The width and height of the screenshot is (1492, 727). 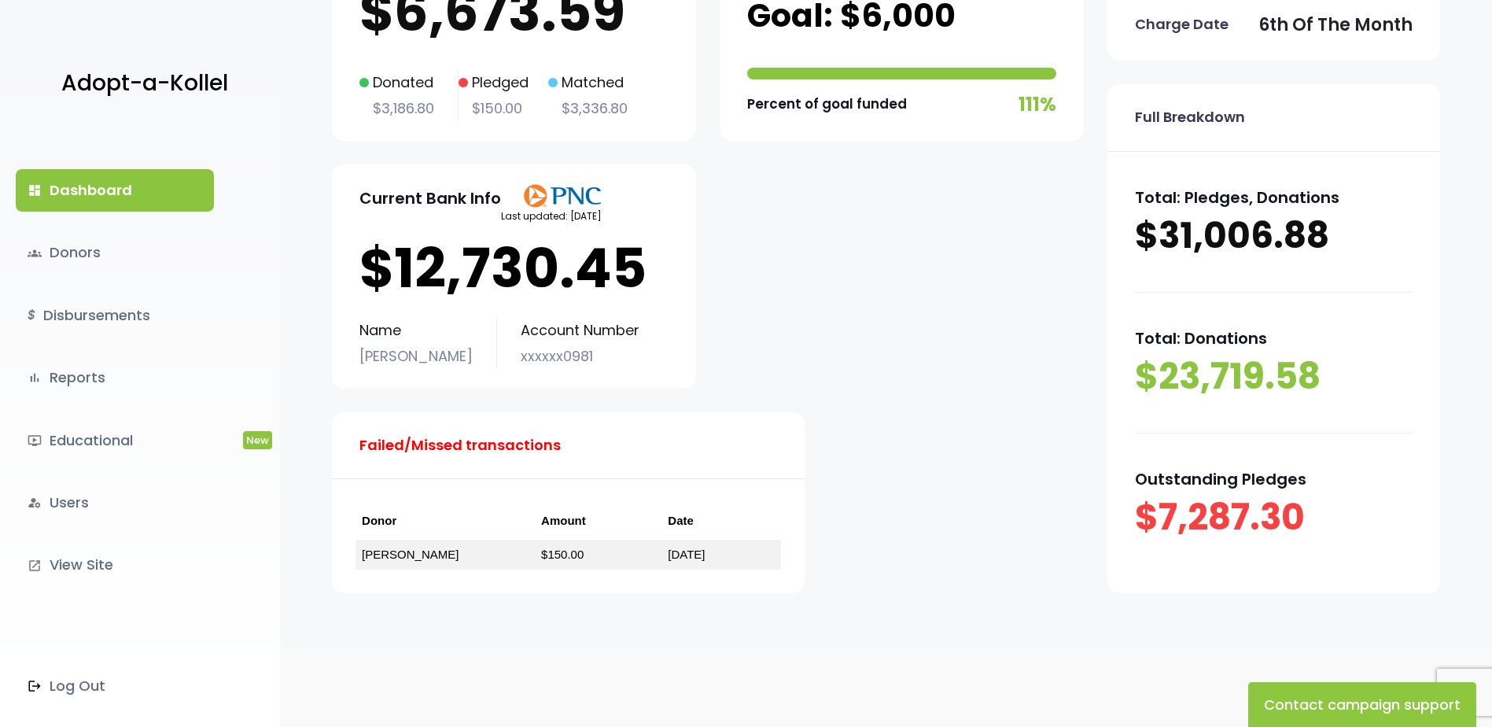 What do you see at coordinates (115, 253) in the screenshot?
I see `a: groupsDonors` at bounding box center [115, 253].